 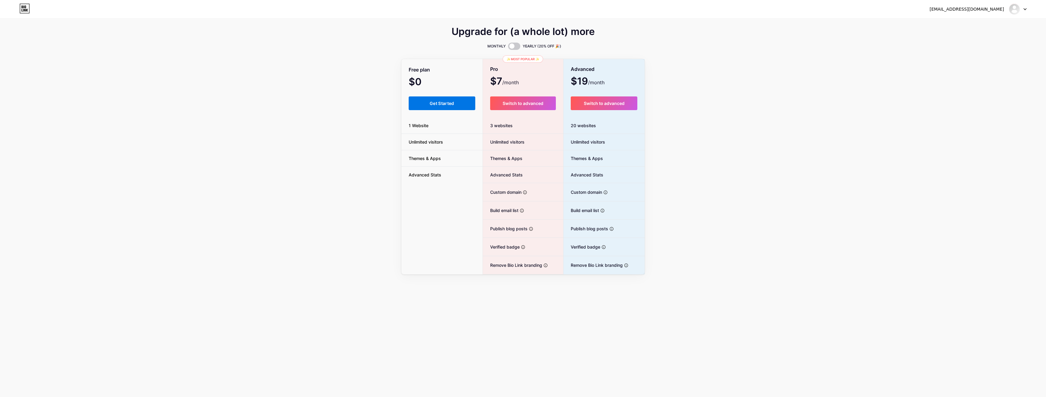 I want to click on span: $19, so click(x=588, y=82).